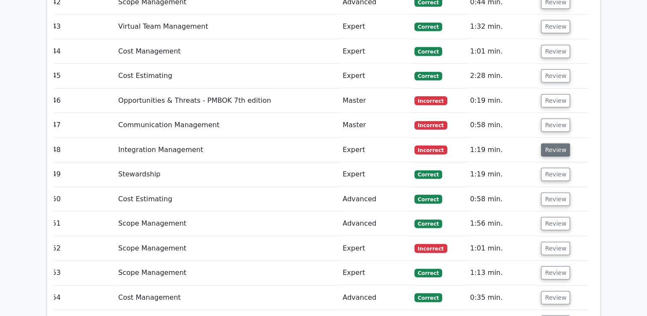 The image size is (647, 316). I want to click on td: 1:32 min., so click(502, 27).